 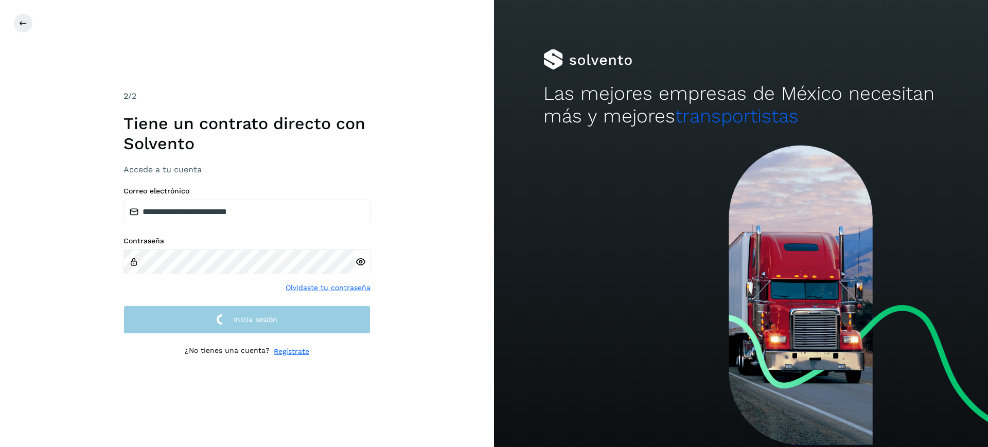 I want to click on span: transportistas, so click(x=737, y=116).